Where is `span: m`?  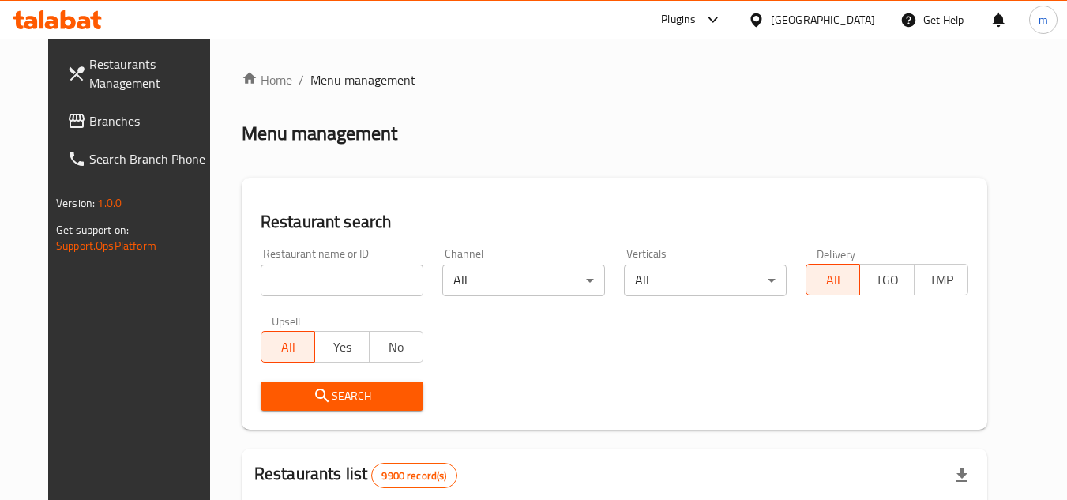 span: m is located at coordinates (1043, 20).